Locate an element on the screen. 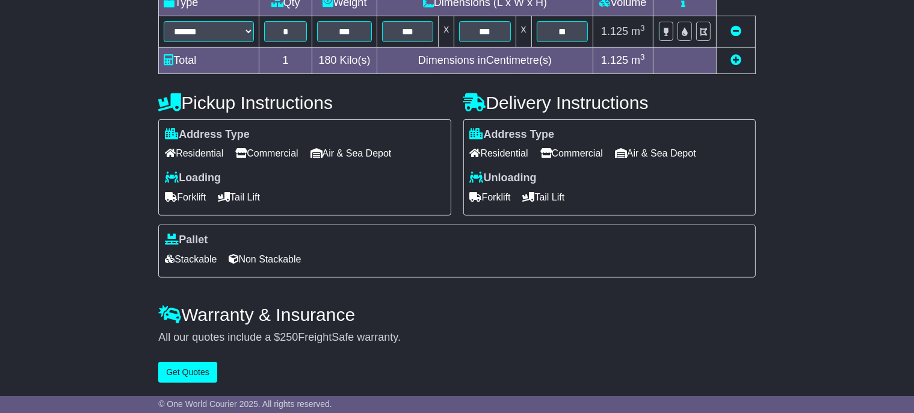 The image size is (914, 413). td: 1 is located at coordinates (286, 60).